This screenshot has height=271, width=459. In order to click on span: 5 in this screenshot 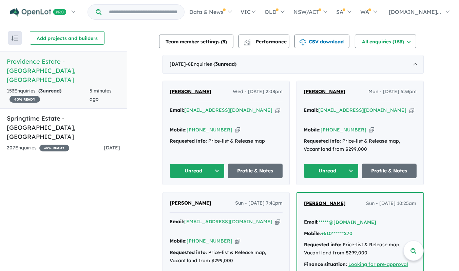, I will do `click(224, 42)`.